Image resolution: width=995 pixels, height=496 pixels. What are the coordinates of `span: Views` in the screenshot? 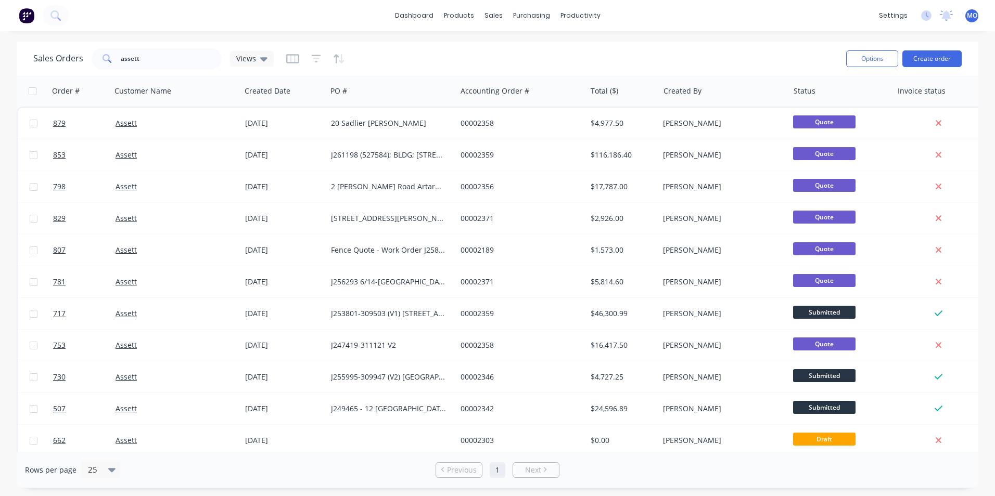 It's located at (246, 58).